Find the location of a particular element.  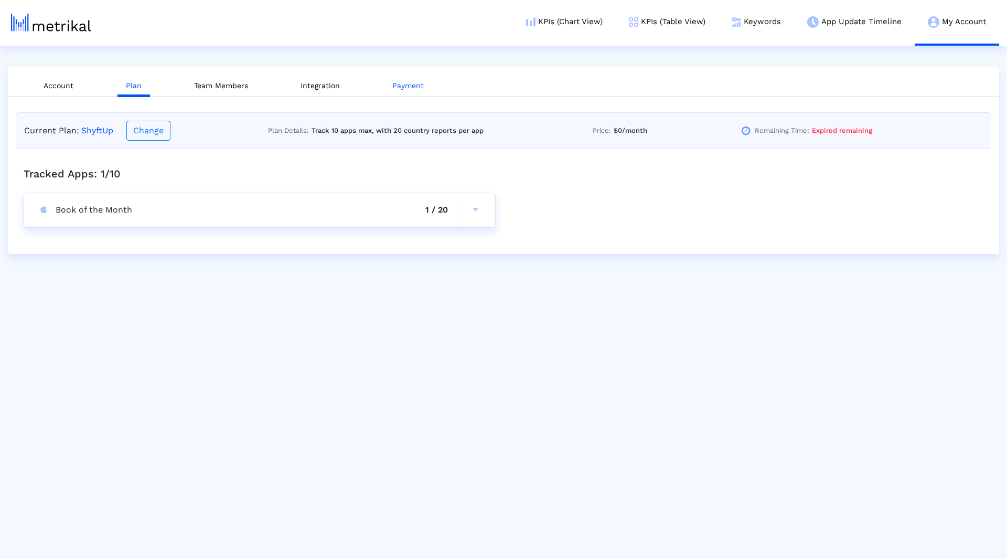

a: Team Members is located at coordinates (221, 86).